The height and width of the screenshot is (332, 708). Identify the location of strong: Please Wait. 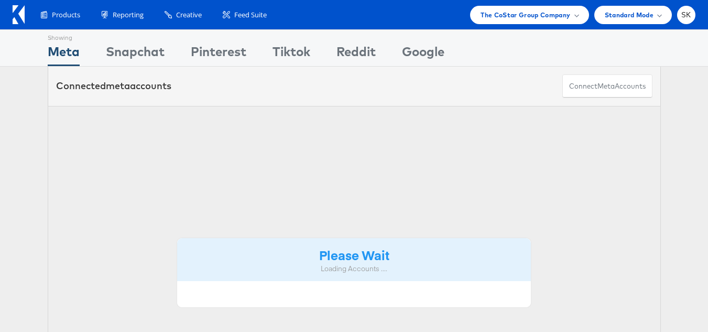
(354, 254).